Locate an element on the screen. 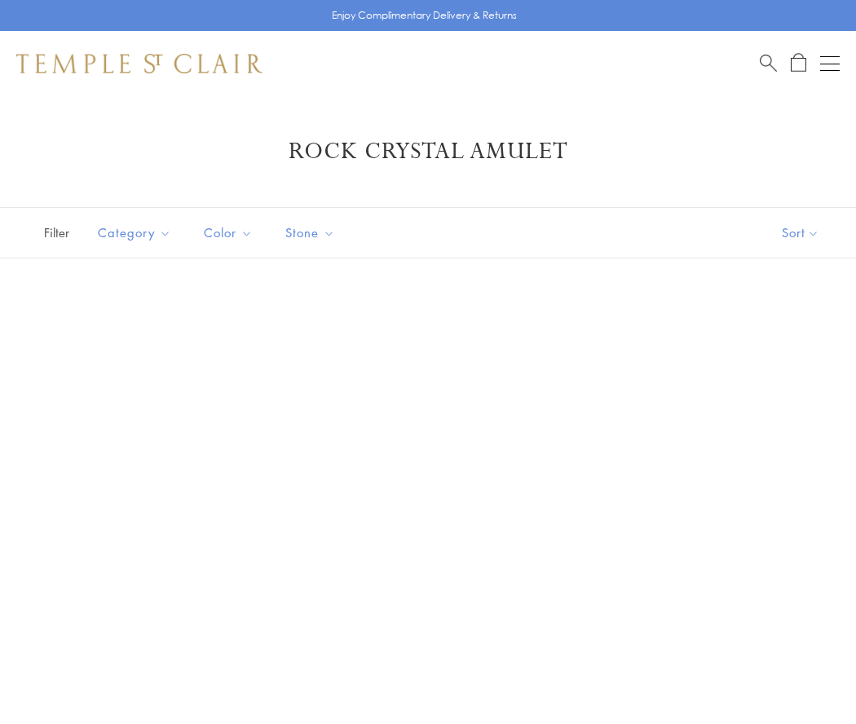  button: Category is located at coordinates (134, 232).